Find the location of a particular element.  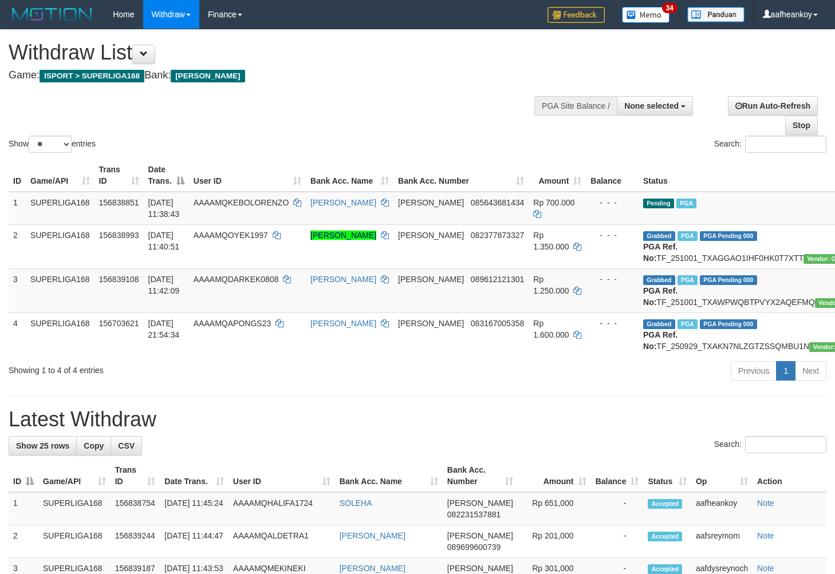

span: None selected is located at coordinates (651, 106).